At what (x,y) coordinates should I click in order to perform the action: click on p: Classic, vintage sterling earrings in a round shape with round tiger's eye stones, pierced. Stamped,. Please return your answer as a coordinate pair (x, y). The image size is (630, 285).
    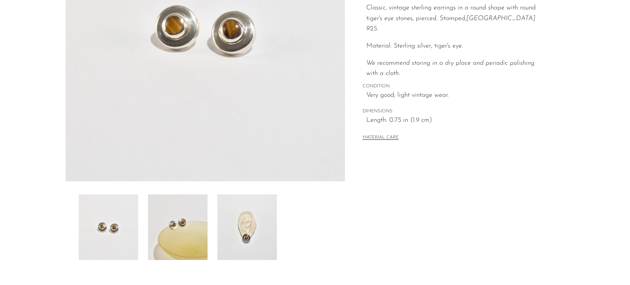
    Looking at the image, I should click on (457, 18).